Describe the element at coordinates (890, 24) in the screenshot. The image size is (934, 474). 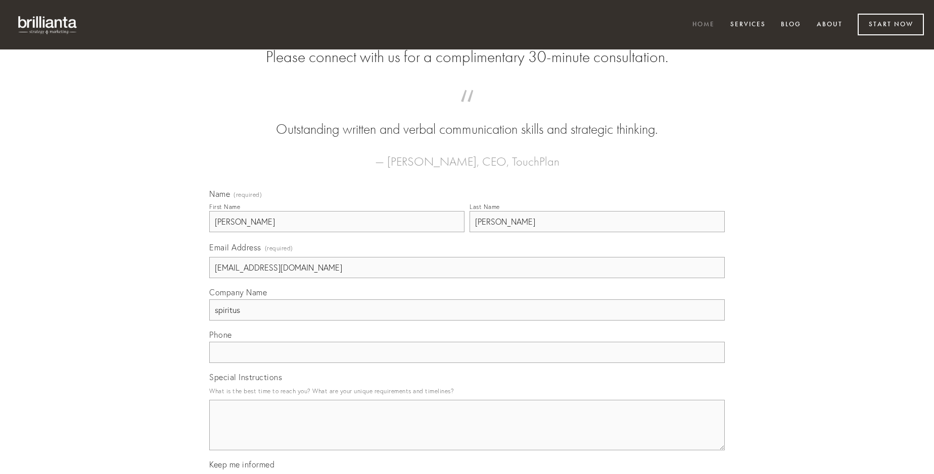
I see `a: Start Now` at that location.